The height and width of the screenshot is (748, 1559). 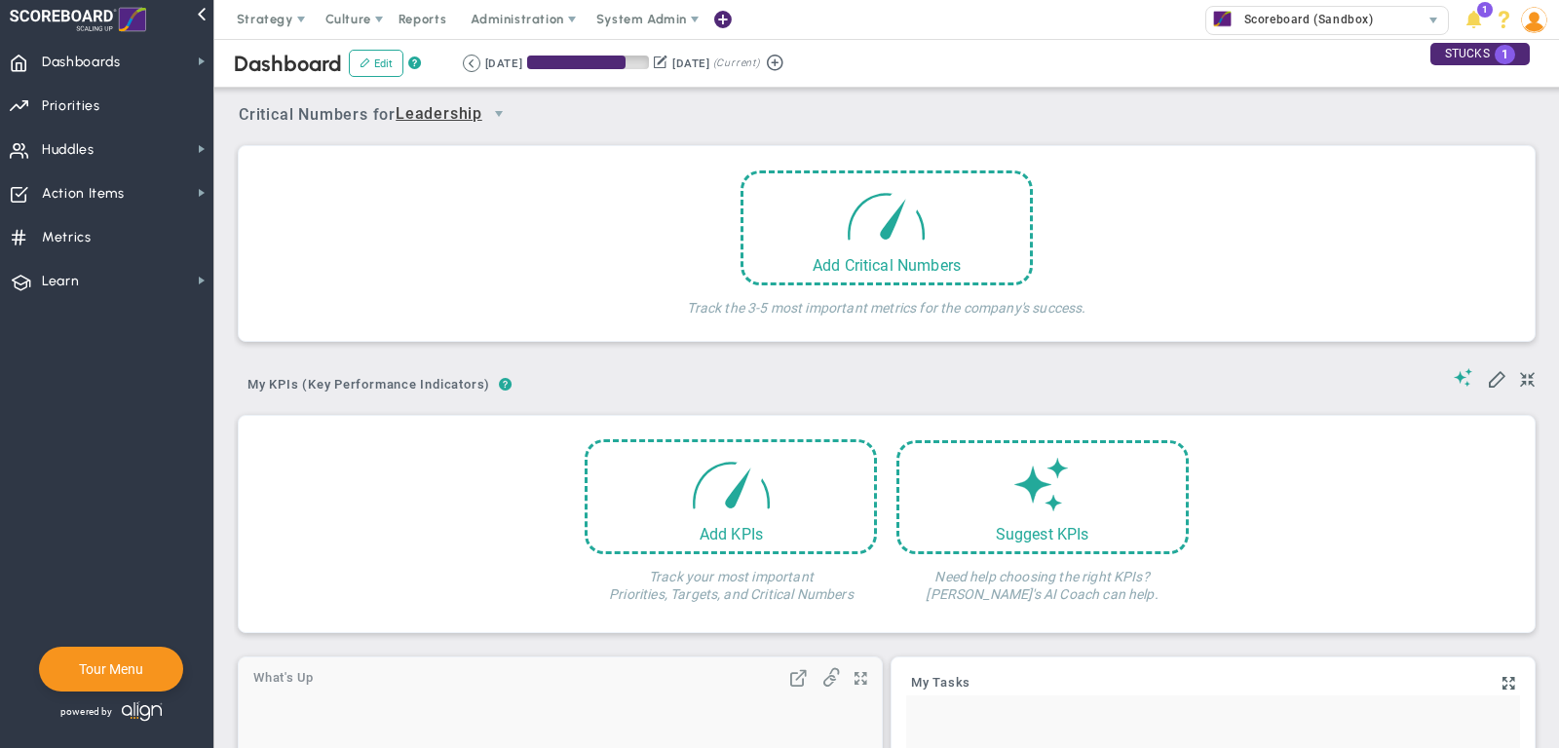 I want to click on span: Suggestions (AI Feature), so click(x=1463, y=377).